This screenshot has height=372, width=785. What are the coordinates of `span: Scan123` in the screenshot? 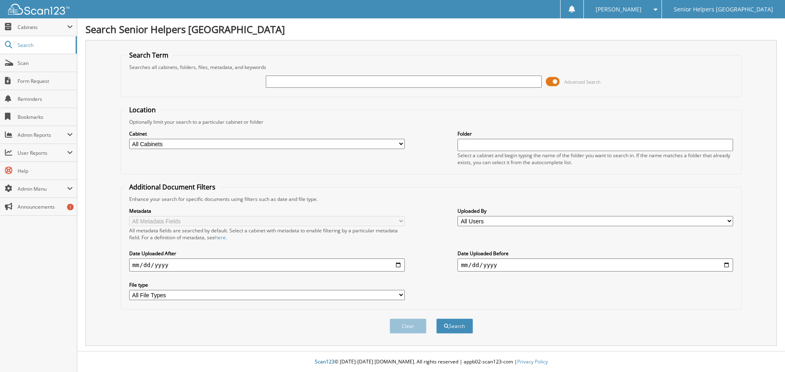 It's located at (325, 362).